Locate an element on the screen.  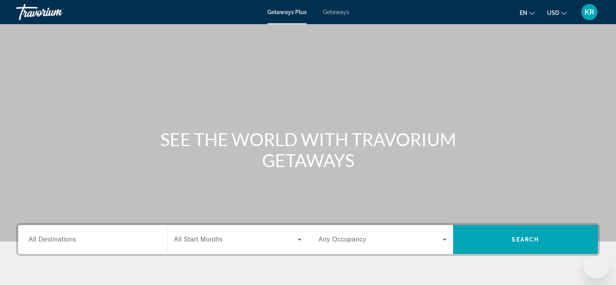
button: Search is located at coordinates (525, 240).